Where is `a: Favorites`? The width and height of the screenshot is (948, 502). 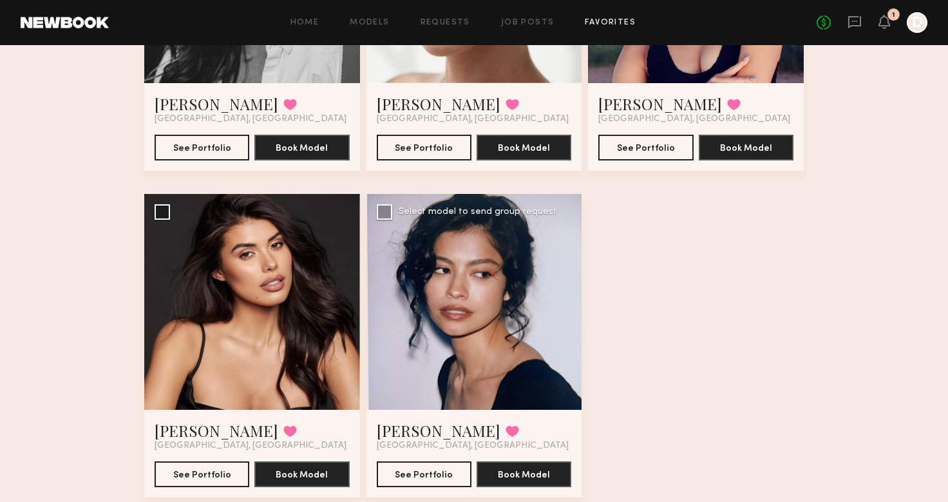 a: Favorites is located at coordinates (610, 23).